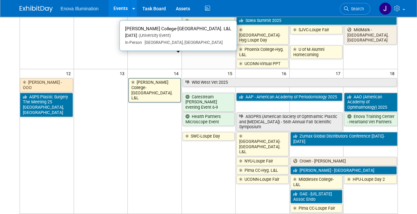 The height and width of the screenshot is (214, 417). What do you see at coordinates (289, 97) in the screenshot?
I see `a: AAP - American Academy of Periodontology 2025` at bounding box center [289, 97].